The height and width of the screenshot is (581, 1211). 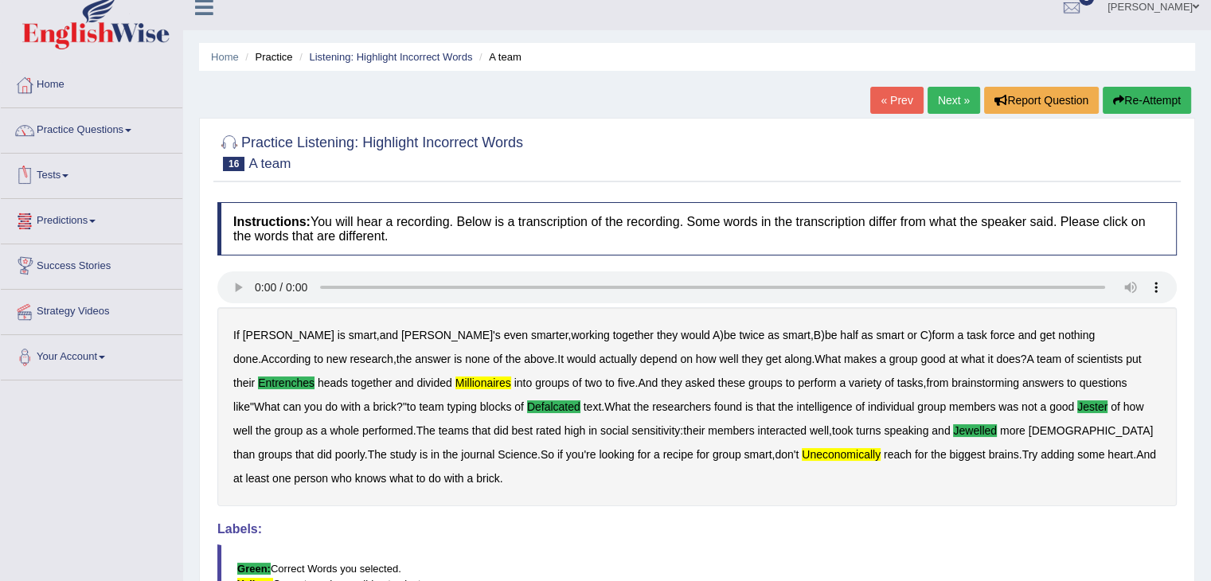 I want to click on b: these, so click(x=732, y=383).